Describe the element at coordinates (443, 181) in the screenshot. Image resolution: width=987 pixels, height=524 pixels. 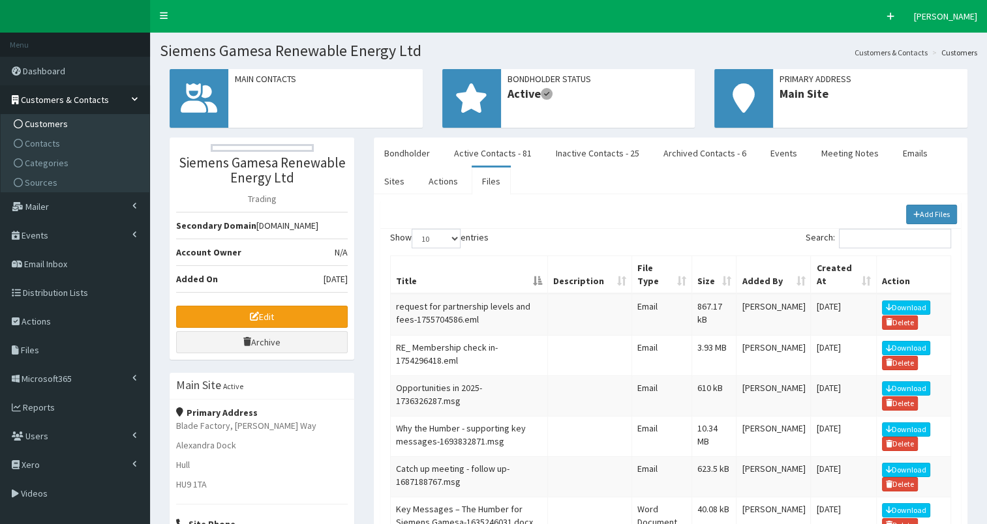
I see `a: Actions` at that location.